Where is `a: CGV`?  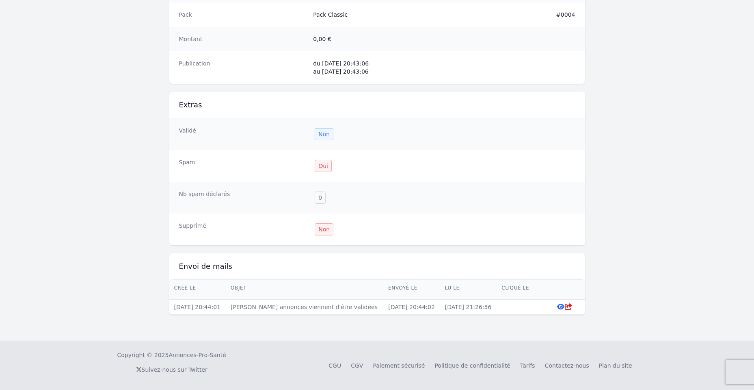
a: CGV is located at coordinates (357, 365).